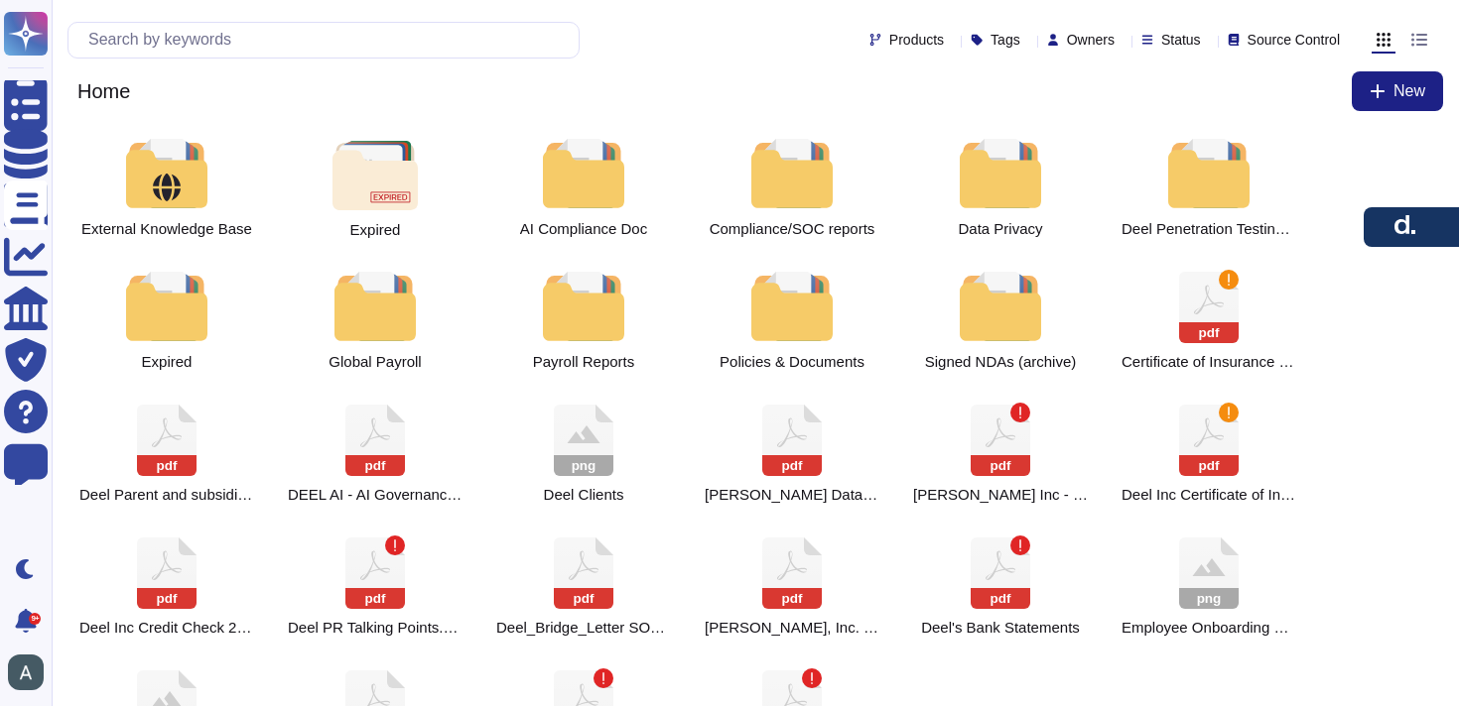  I want to click on span: Tags, so click(1005, 40).